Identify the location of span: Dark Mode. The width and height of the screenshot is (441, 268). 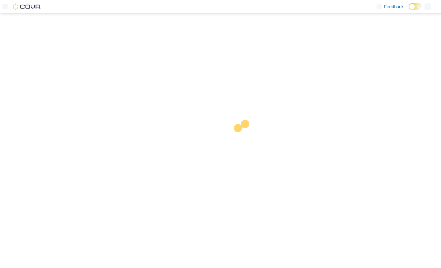
(409, 10).